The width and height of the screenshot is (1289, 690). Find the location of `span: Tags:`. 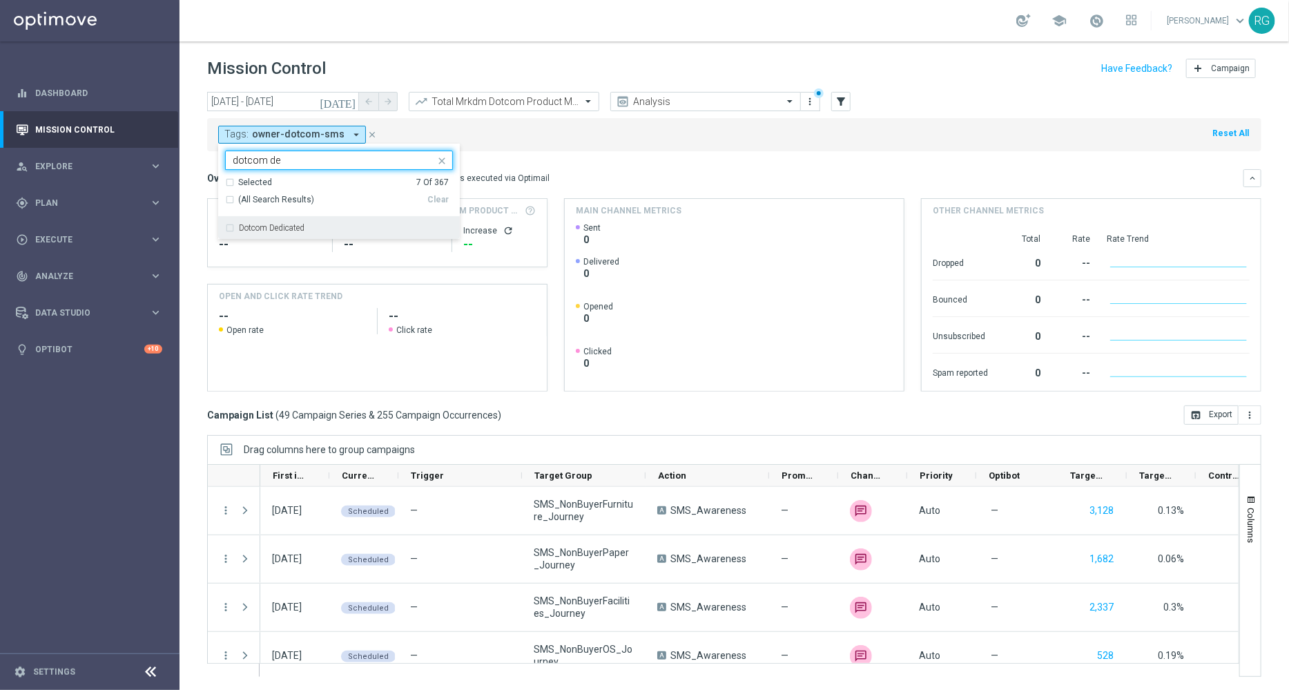

span: Tags: is located at coordinates (236, 134).